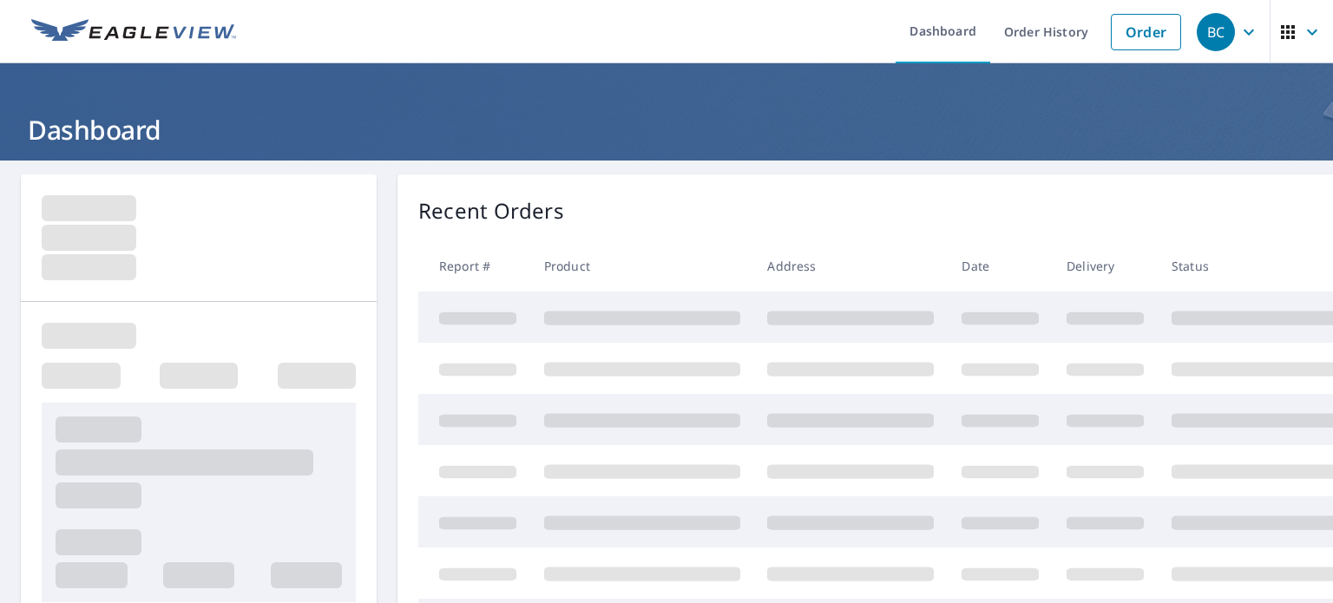 This screenshot has height=603, width=1333. What do you see at coordinates (1104, 265) in the screenshot?
I see `th: Delivery` at bounding box center [1104, 265].